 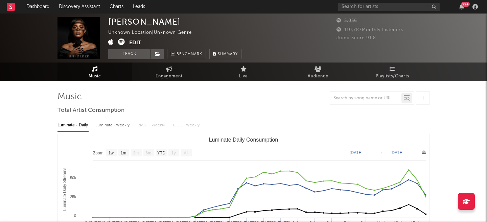 What do you see at coordinates (243, 72) in the screenshot?
I see `a: Live` at bounding box center [243, 72].